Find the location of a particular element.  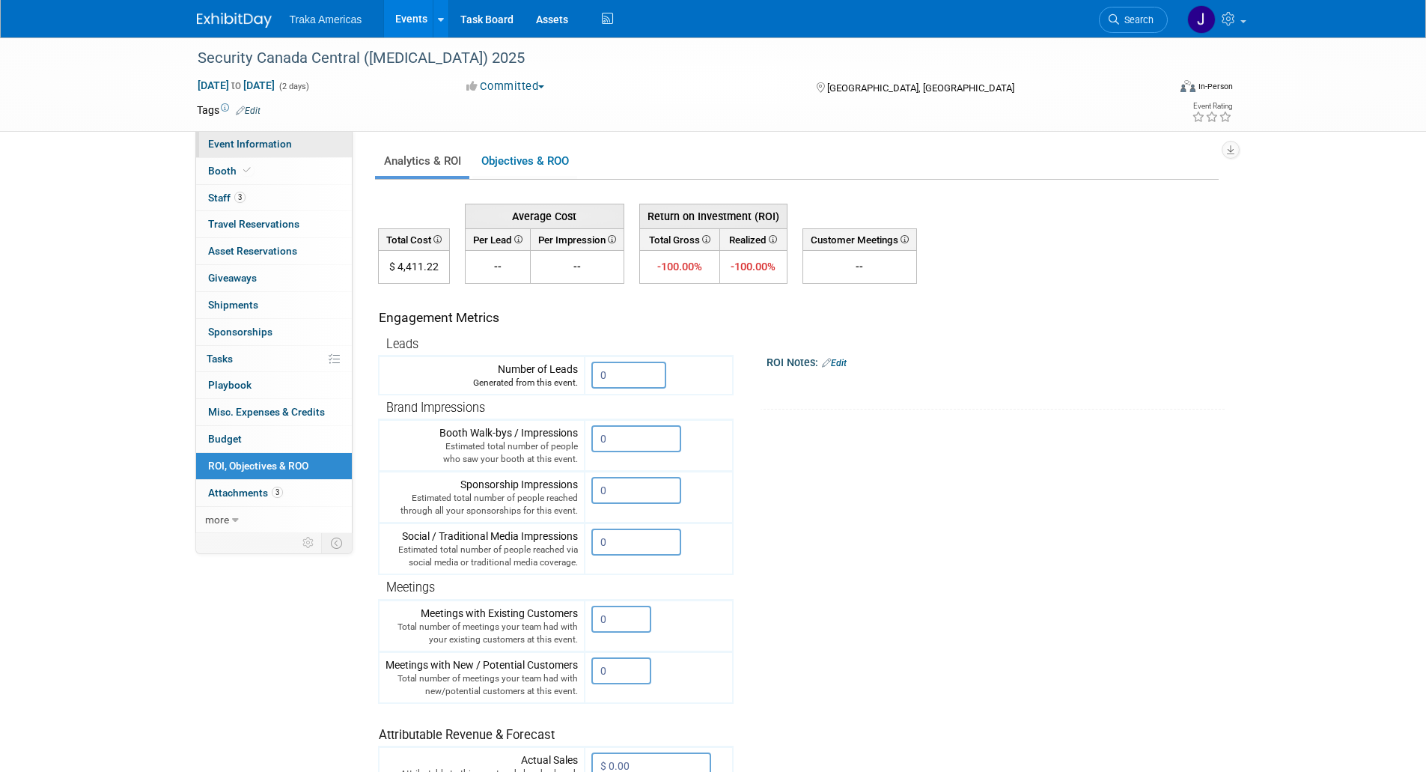

span: to is located at coordinates (236, 85).